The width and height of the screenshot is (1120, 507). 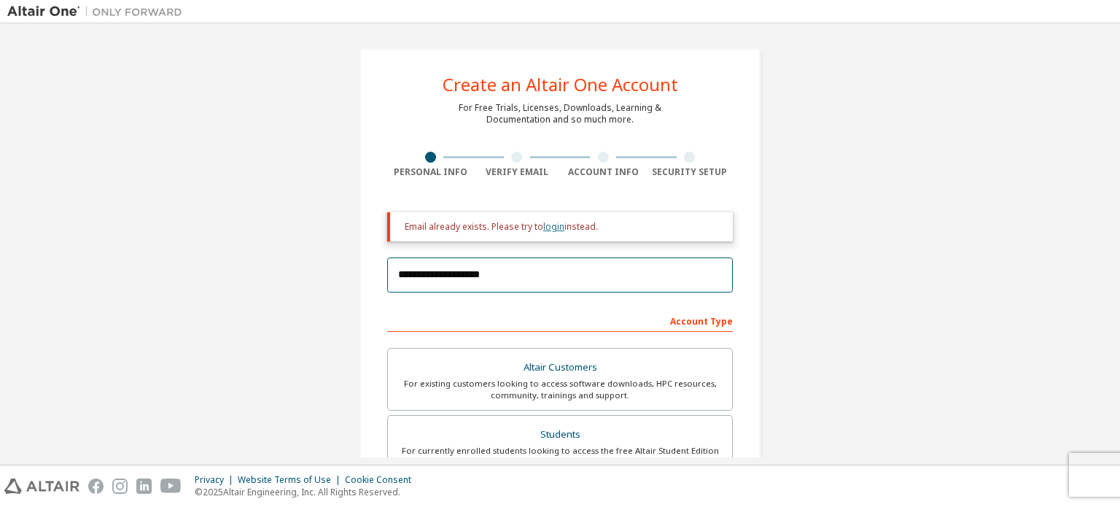 I want to click on div: Verify Email, so click(x=517, y=172).